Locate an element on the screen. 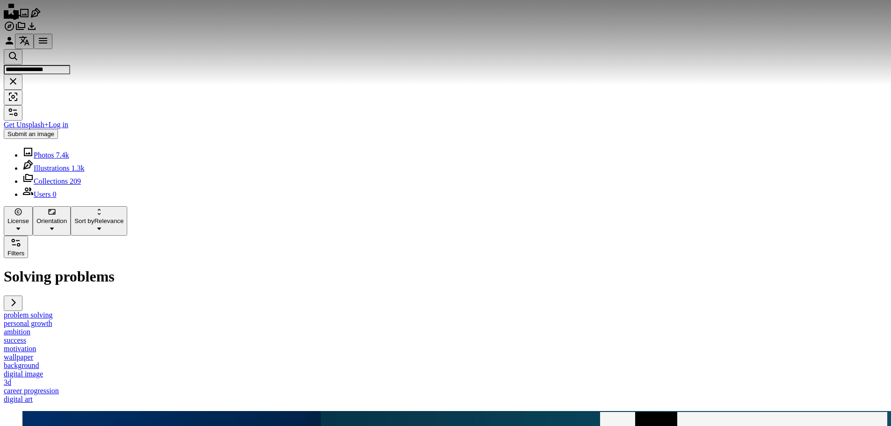 This screenshot has width=891, height=426. a: Explore is located at coordinates (9, 29).